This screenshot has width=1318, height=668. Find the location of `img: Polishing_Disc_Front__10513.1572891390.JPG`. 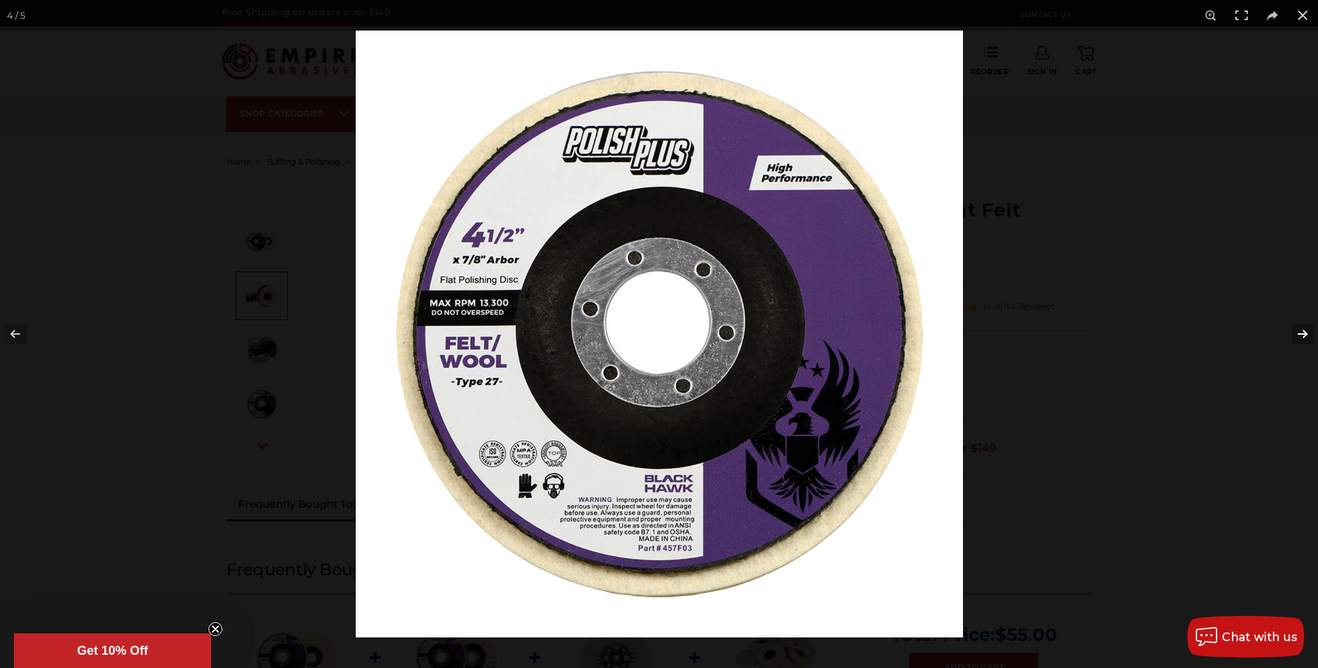

img: Polishing_Disc_Front__10513.1572891390.JPG is located at coordinates (659, 334).